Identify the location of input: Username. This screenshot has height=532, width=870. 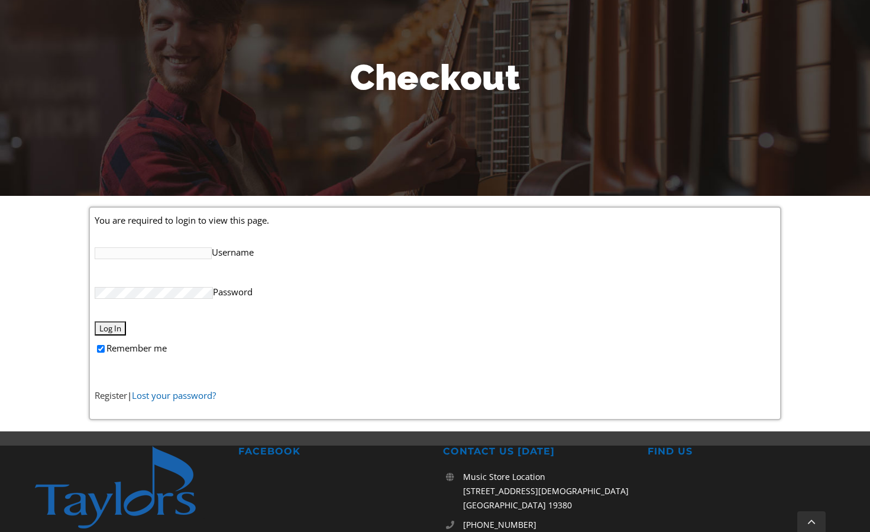
(153, 253).